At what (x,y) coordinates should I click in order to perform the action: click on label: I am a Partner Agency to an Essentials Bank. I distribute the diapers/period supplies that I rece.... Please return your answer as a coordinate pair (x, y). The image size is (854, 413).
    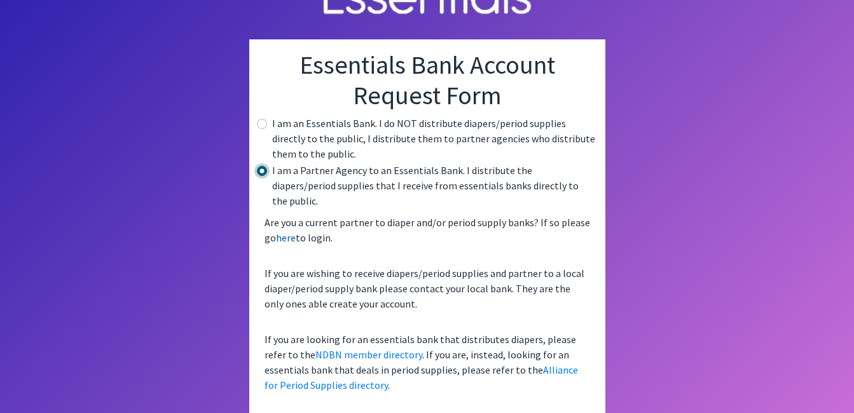
    Looking at the image, I should click on (434, 186).